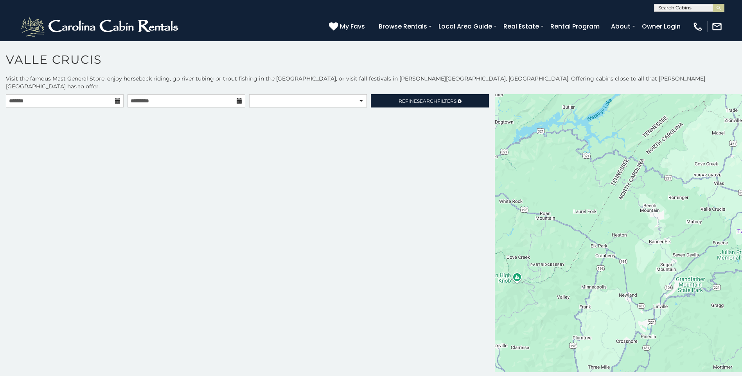 This screenshot has height=376, width=742. I want to click on a: RefineSearchFilters, so click(429, 101).